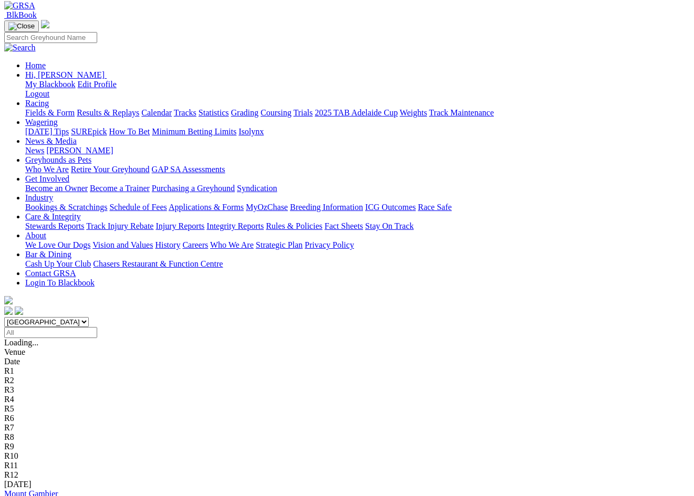 The width and height of the screenshot is (694, 496). Describe the element at coordinates (110, 169) in the screenshot. I see `a: Retire Your Greyhound` at that location.